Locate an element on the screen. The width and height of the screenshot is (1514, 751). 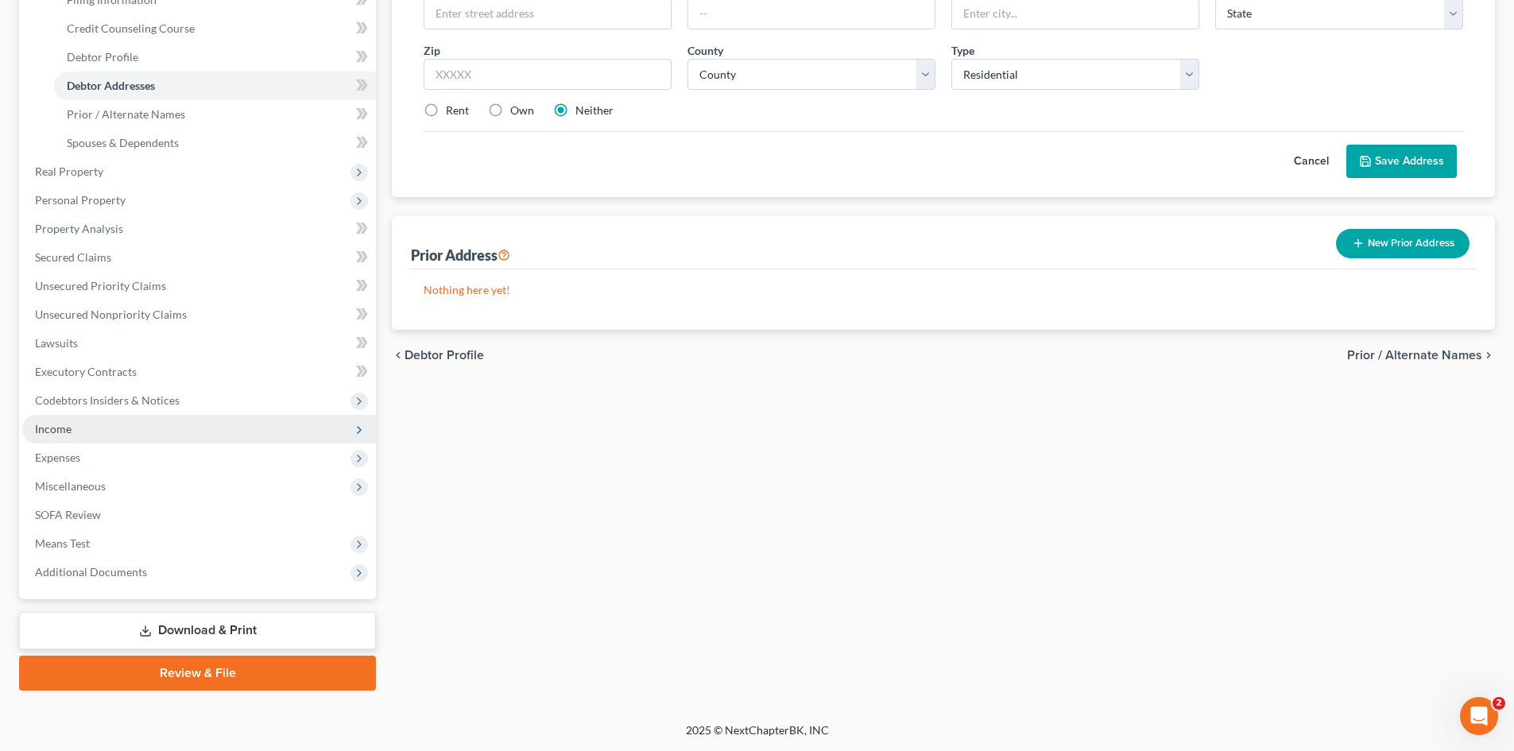
span: Expenses is located at coordinates (57, 457).